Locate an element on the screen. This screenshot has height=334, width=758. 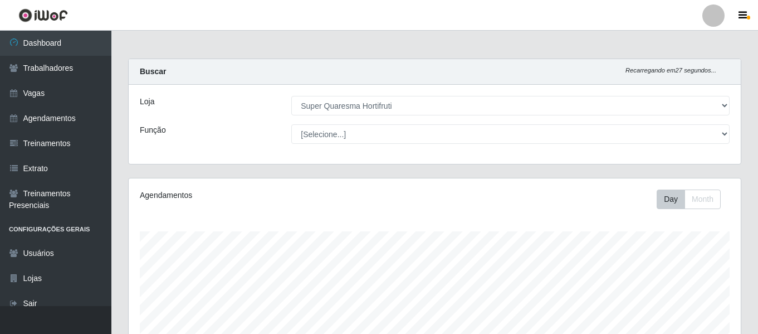
div: Toolbar with button groups is located at coordinates (693, 199).